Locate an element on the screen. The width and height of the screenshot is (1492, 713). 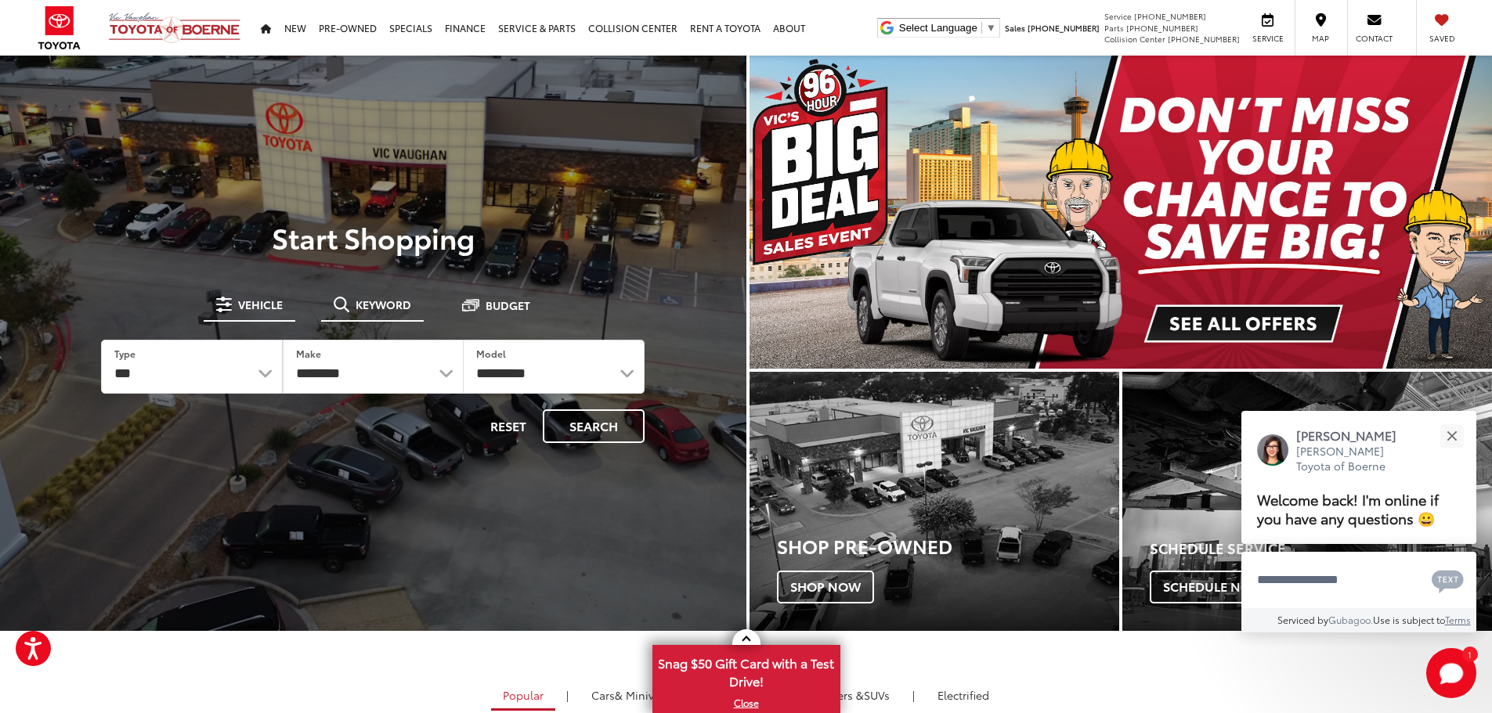
a: SUVs is located at coordinates (842, 695).